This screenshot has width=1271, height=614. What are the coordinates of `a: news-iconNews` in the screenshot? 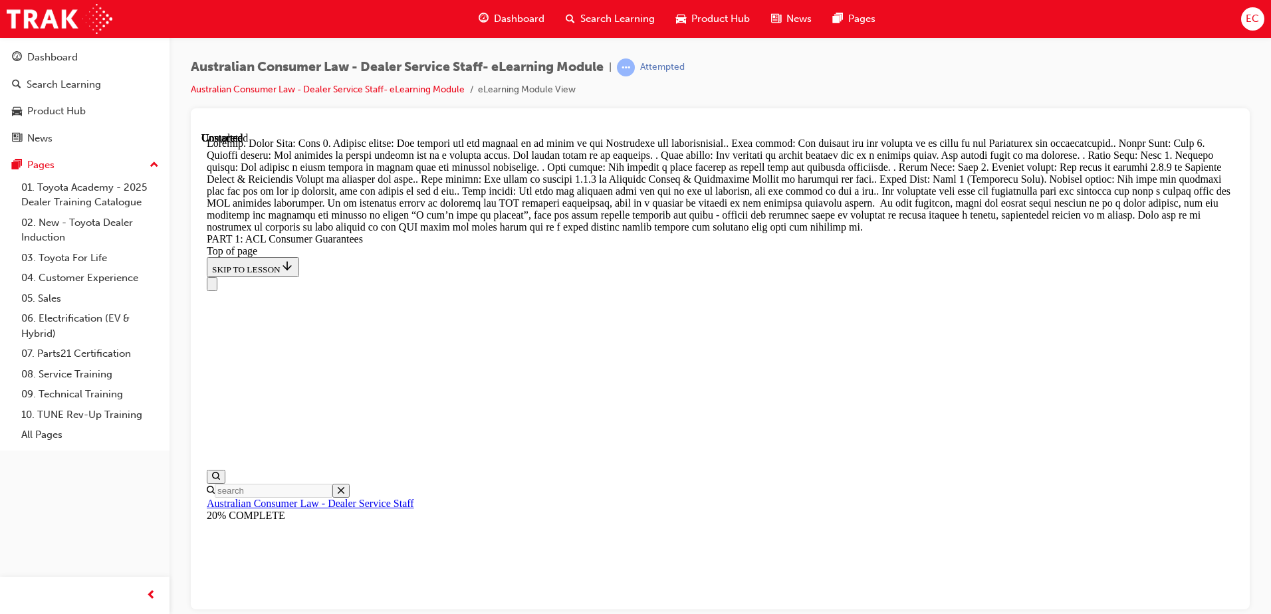 It's located at (791, 19).